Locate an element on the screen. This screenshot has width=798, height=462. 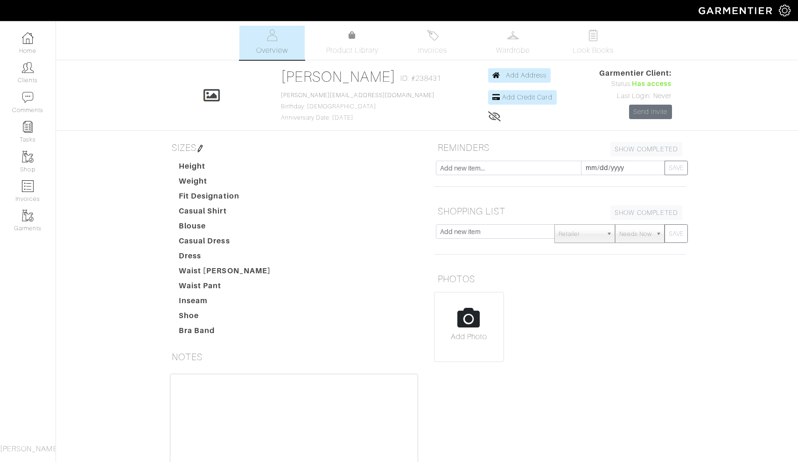
img: reminder-icon-8004d30b9f0a5d33ae49ab947aed9ed385cf756f9e5892f1edd6e32f2345188e.png is located at coordinates (28, 127).